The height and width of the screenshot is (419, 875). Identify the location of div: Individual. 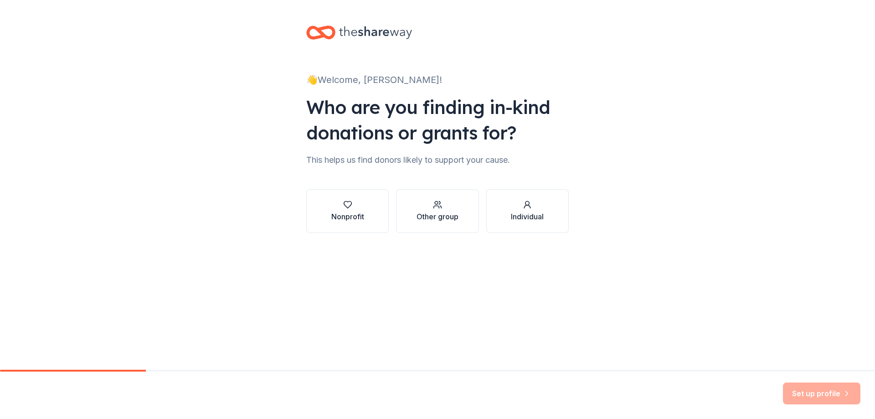
(527, 217).